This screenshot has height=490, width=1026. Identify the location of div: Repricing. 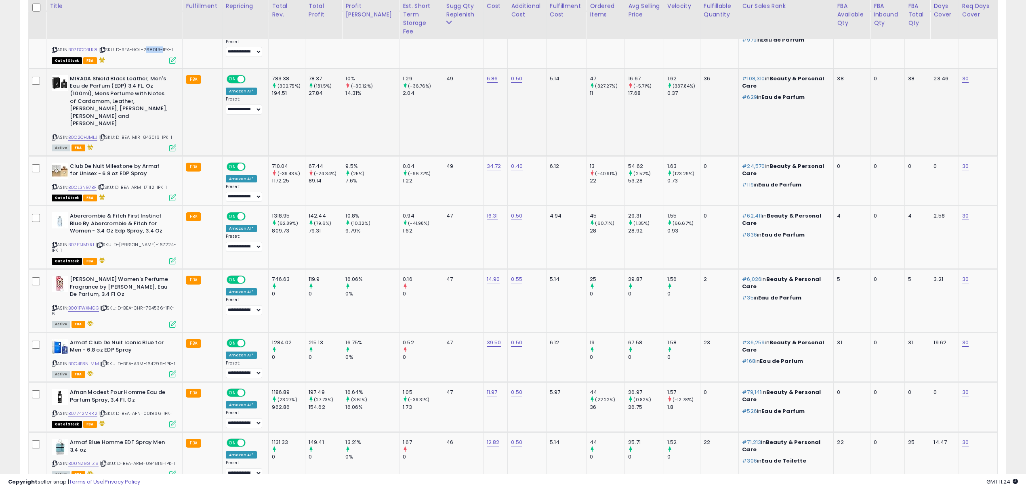
(246, 6).